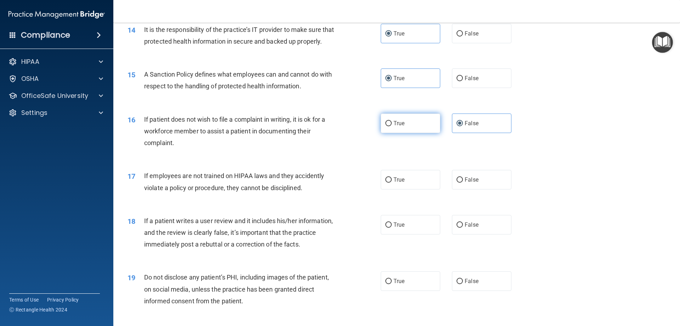 The height and width of the screenshot is (326, 680). Describe the element at coordinates (238, 80) in the screenshot. I see `span: A Sanction Policy defines what employees can and cannot do with respect to the handling of protec...` at that location.